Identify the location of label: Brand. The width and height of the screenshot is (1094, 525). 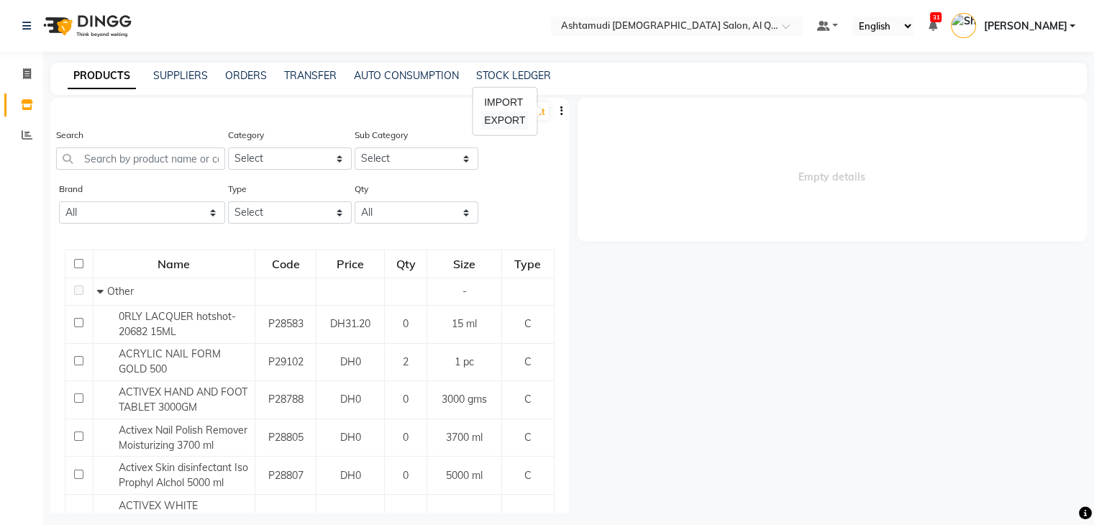
(70, 189).